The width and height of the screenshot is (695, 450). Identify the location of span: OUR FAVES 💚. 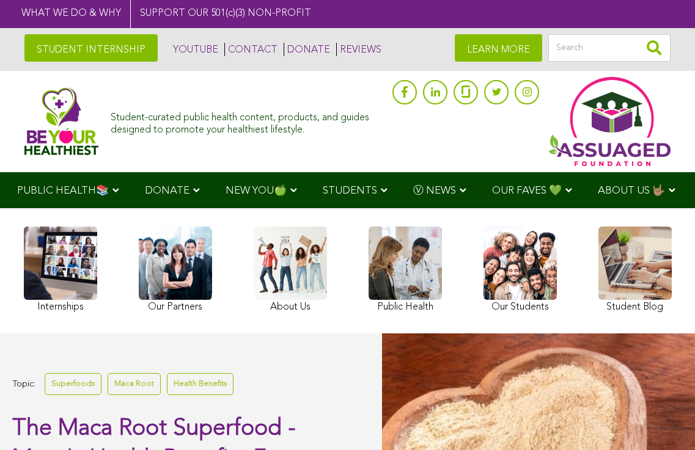
(527, 191).